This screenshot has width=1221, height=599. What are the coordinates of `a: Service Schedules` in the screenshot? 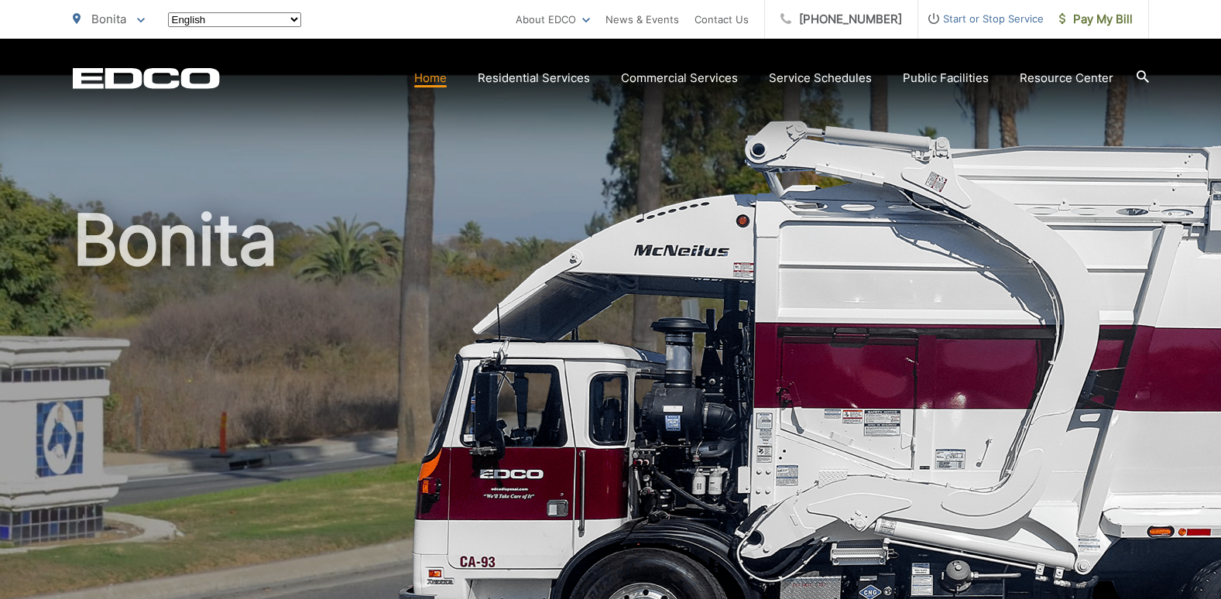 It's located at (820, 78).